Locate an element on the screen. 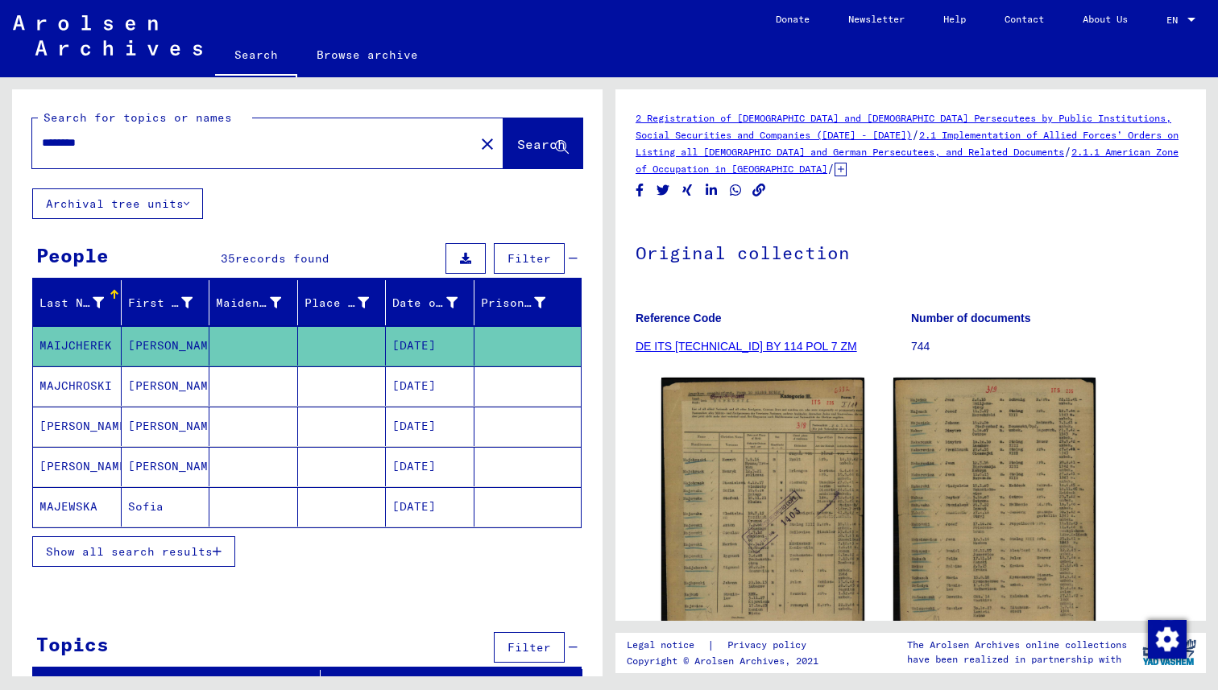 The width and height of the screenshot is (1218, 690). button: Share on Xing is located at coordinates (687, 190).